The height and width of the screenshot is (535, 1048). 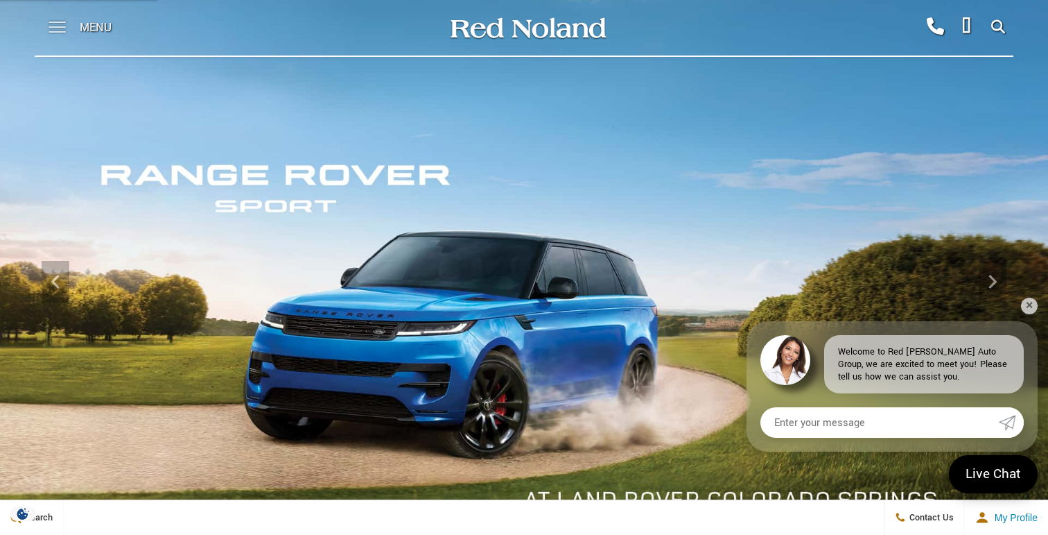 I want to click on span: Contact Us, so click(x=930, y=517).